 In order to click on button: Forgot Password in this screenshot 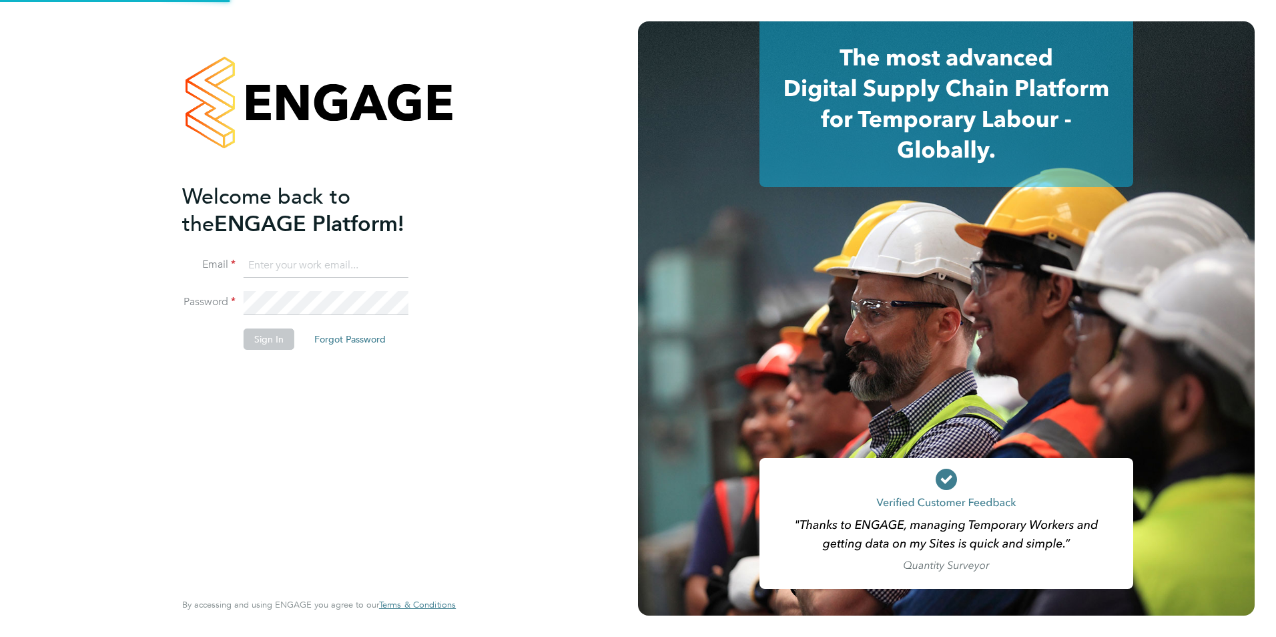, I will do `click(350, 339)`.